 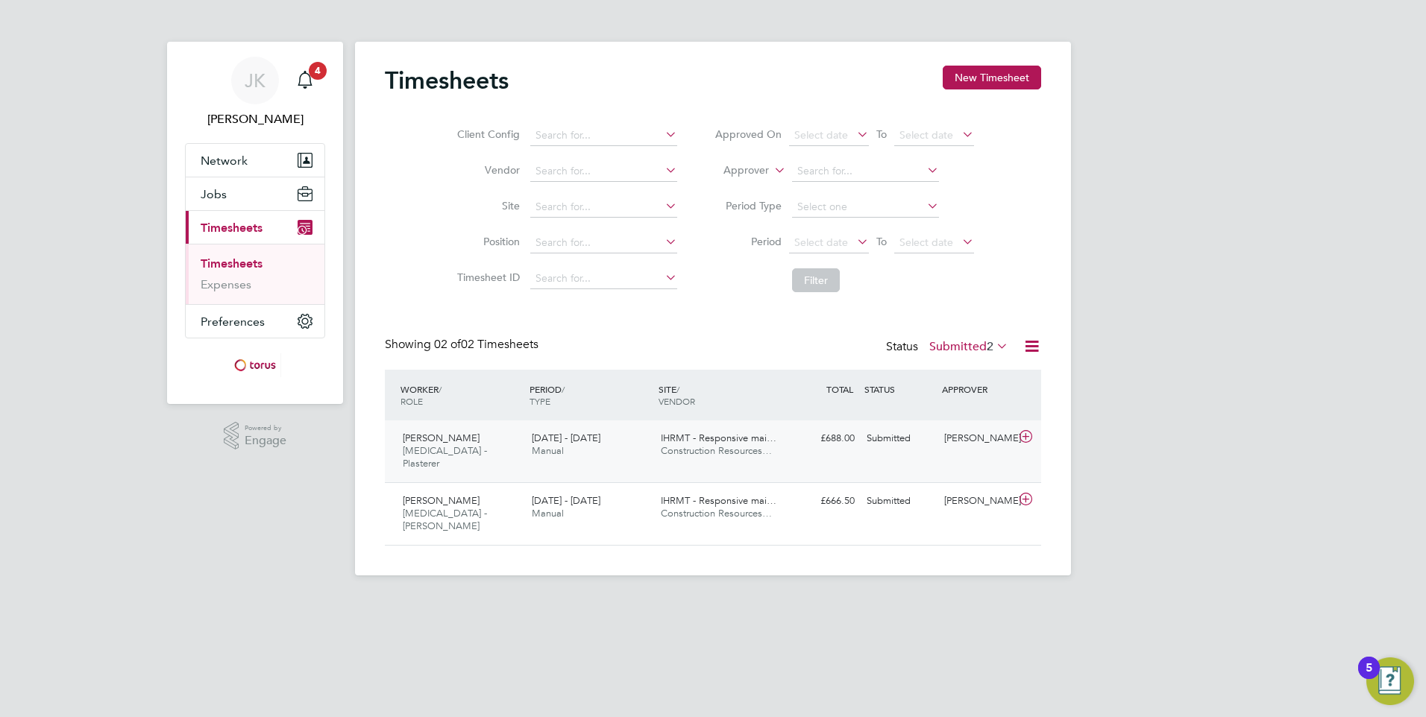 I want to click on label: Period Type, so click(x=748, y=206).